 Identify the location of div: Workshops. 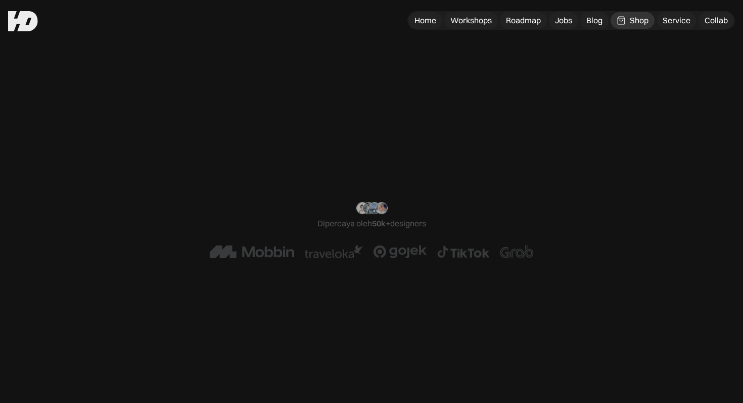
(471, 20).